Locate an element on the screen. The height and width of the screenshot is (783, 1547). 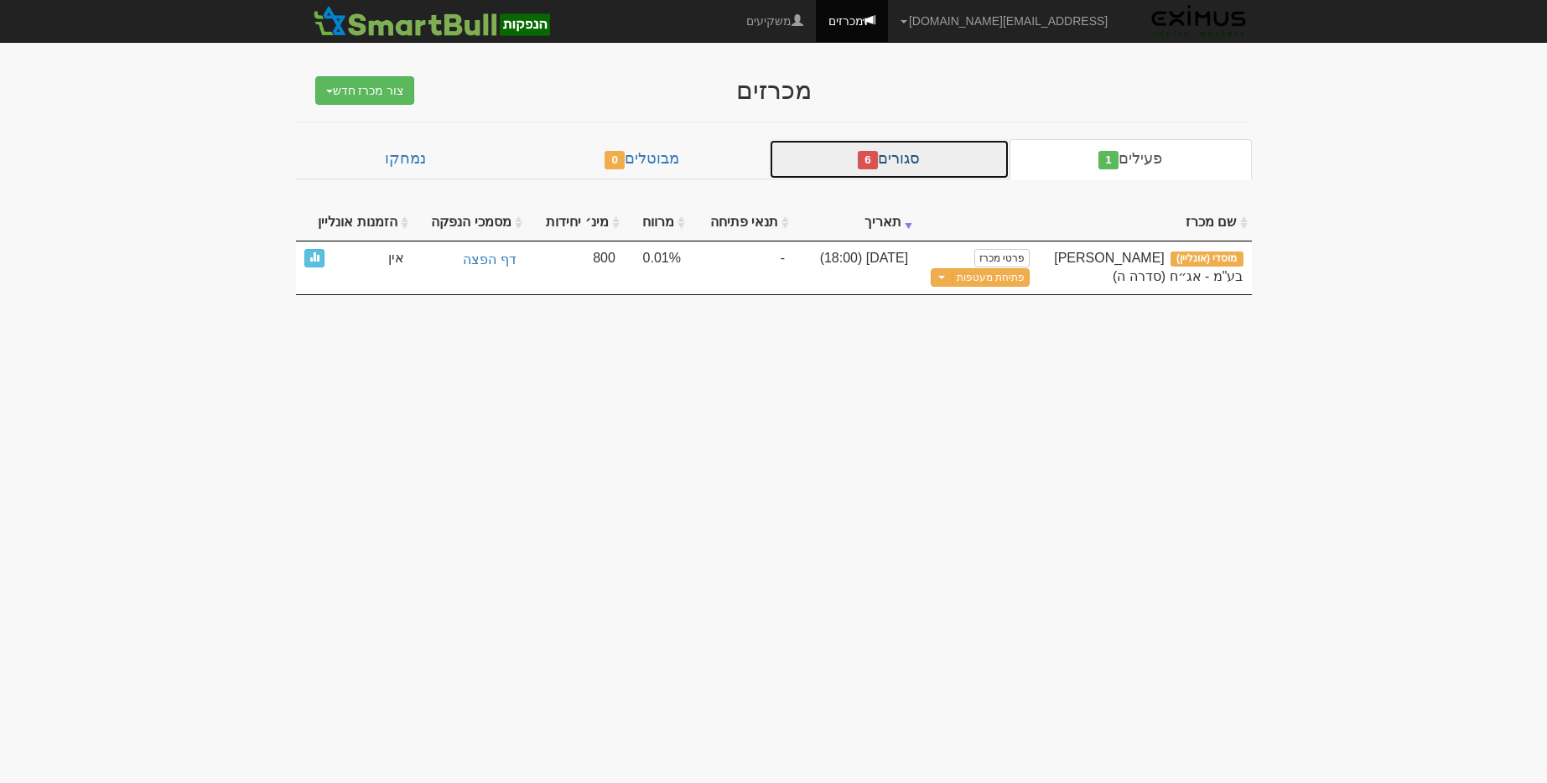
span: 6 is located at coordinates (868, 160).